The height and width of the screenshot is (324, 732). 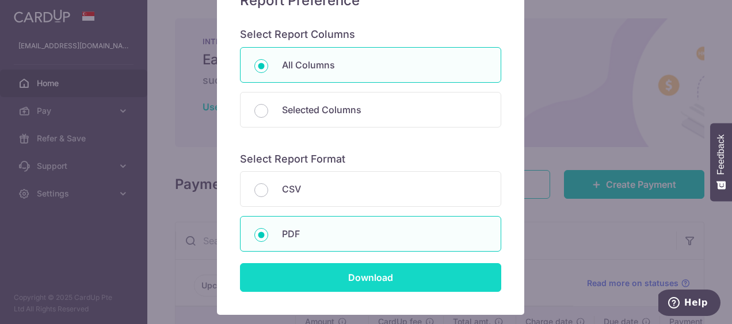 What do you see at coordinates (37, 13) in the screenshot?
I see `span: Help` at bounding box center [37, 13].